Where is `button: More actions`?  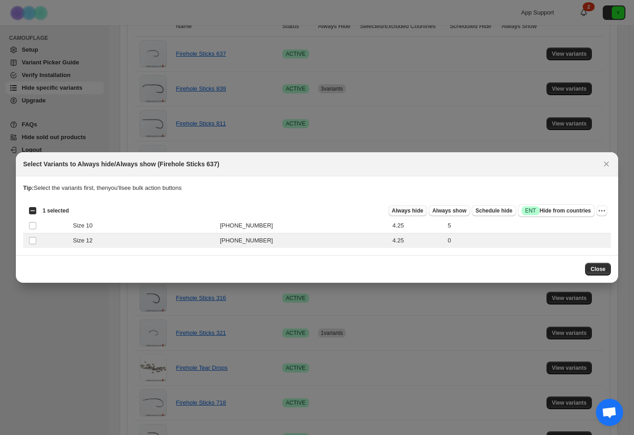
button: More actions is located at coordinates (602, 211).